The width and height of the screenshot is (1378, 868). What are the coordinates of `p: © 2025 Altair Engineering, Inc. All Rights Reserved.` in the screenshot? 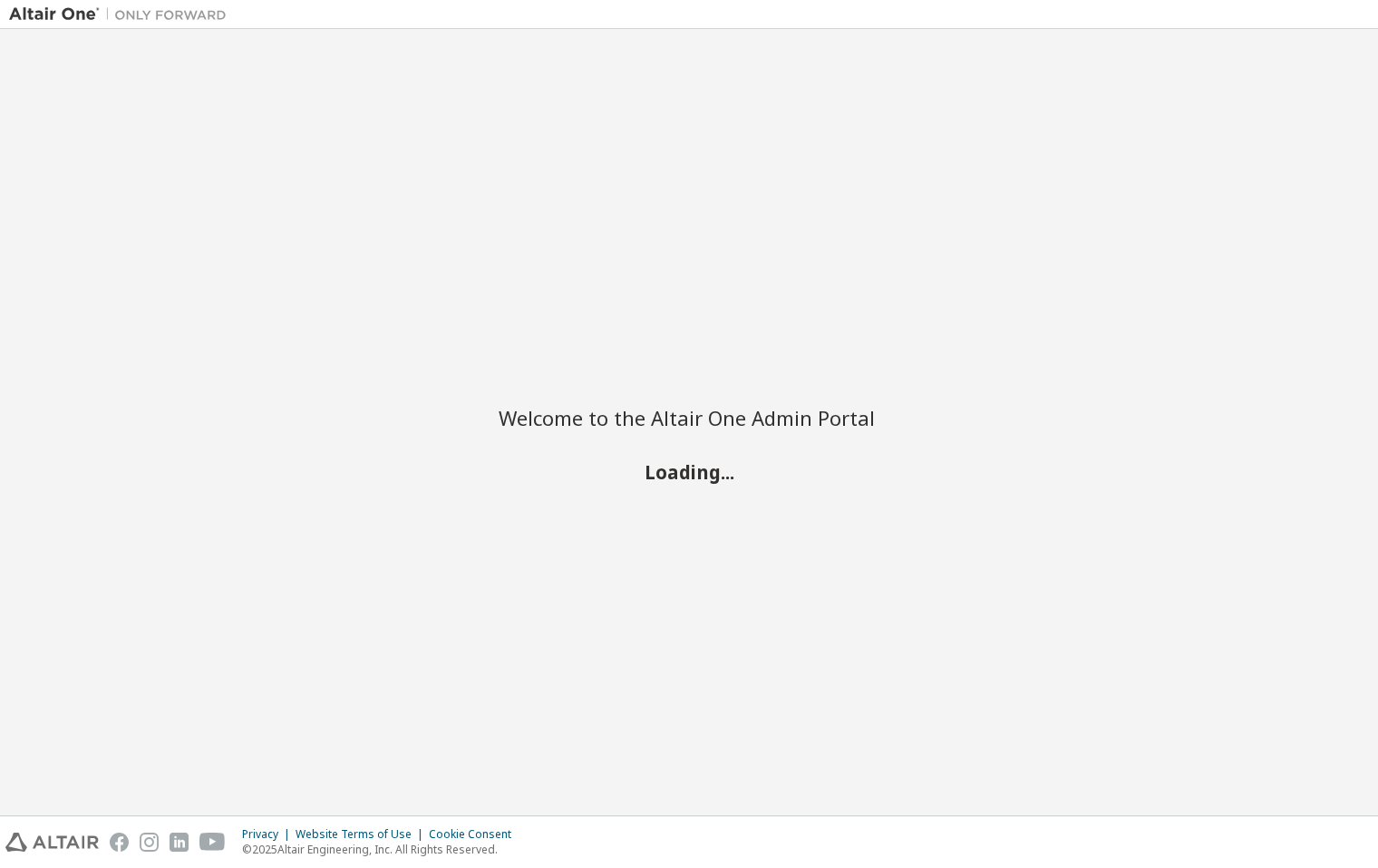 It's located at (382, 849).